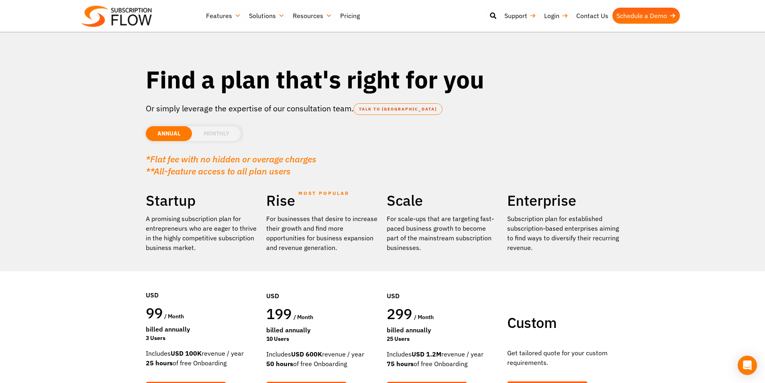  I want to click on strong: USD 600K, so click(306, 354).